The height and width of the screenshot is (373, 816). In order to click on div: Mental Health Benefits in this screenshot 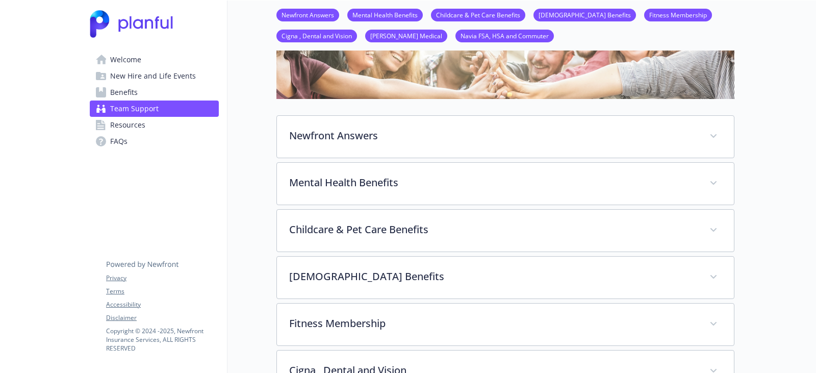, I will do `click(505, 183)`.